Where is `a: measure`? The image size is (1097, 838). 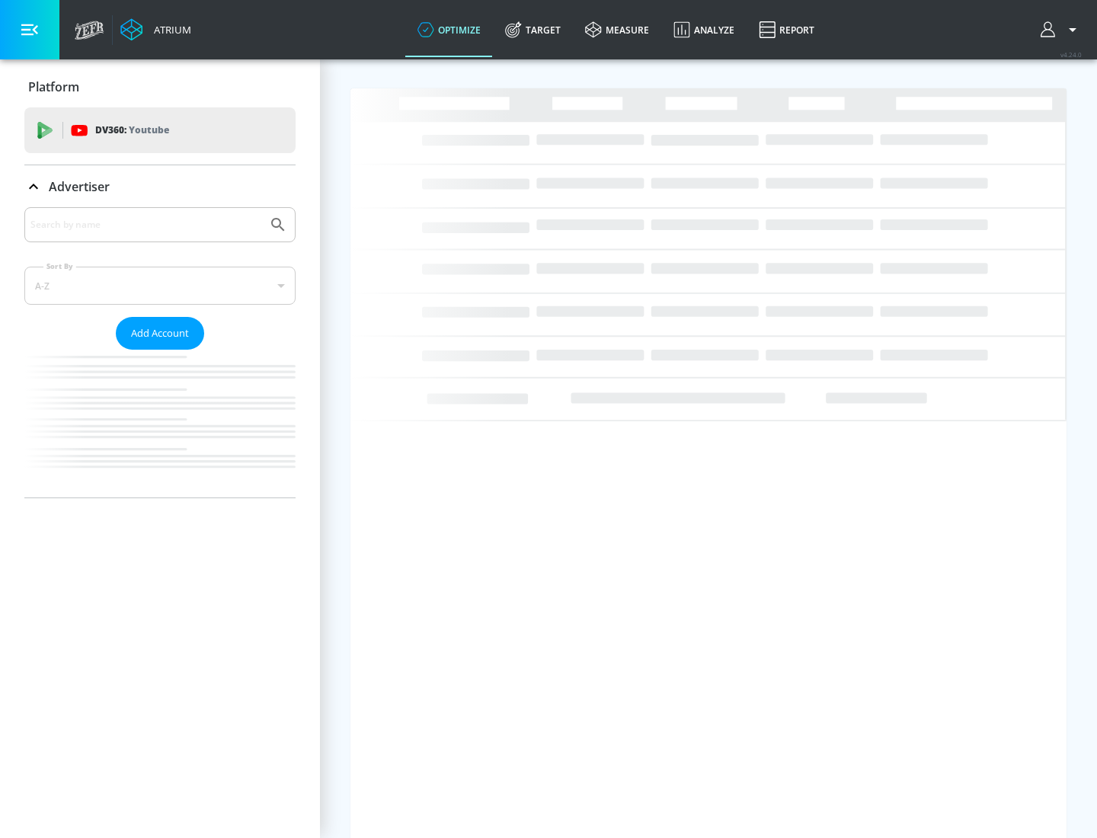 a: measure is located at coordinates (617, 30).